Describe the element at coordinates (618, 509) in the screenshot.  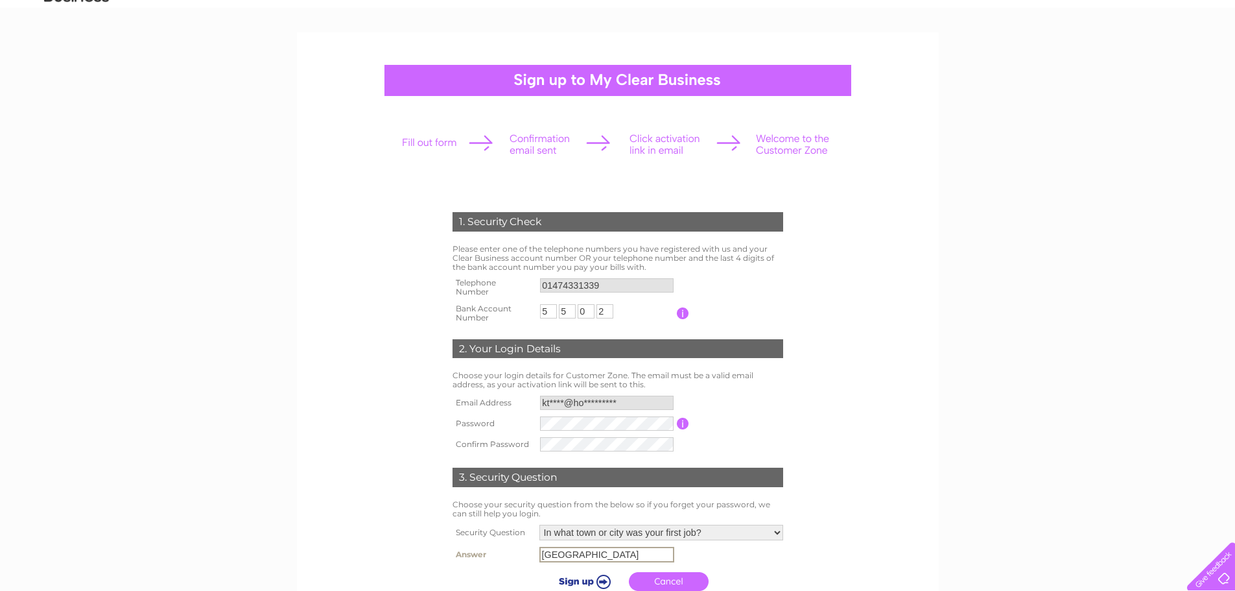
I see `td: Choose your security question from the below so if you forget your password, we can still help yo...` at that location.